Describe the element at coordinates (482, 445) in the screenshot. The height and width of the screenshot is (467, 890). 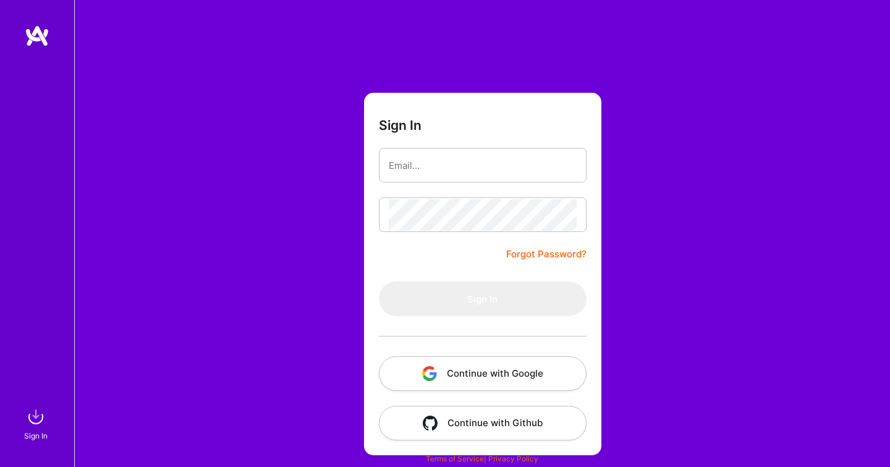
I see `div: © 2025 ATeams Inc., All rights reserved.` at that location.